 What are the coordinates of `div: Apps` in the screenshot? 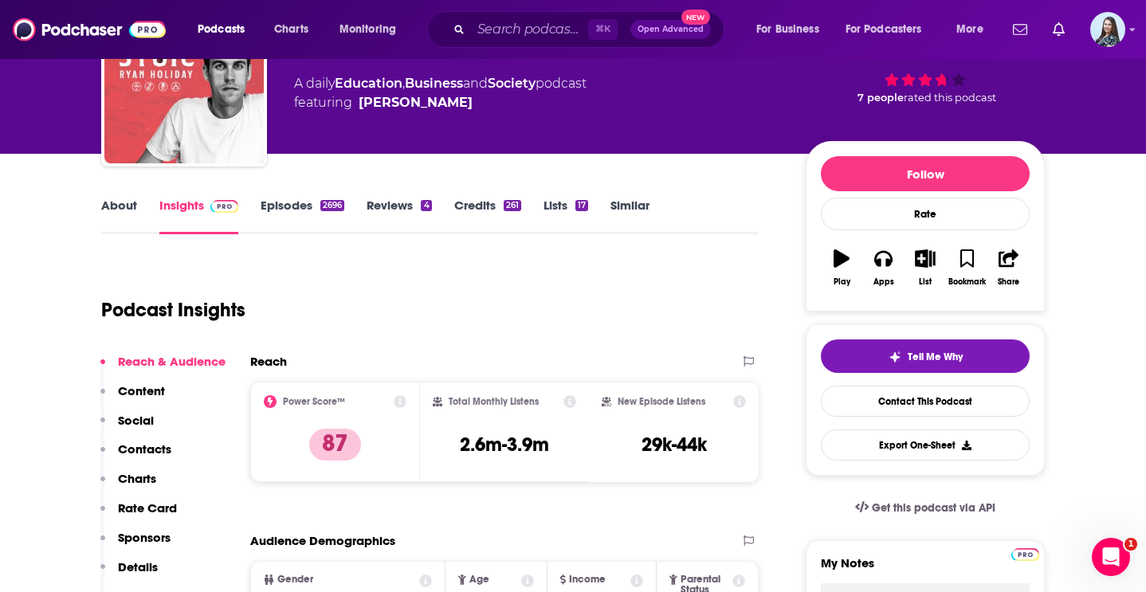 It's located at (884, 282).